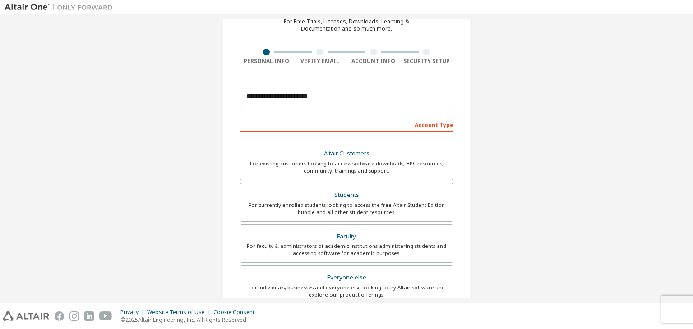 The image size is (693, 329). What do you see at coordinates (180, 313) in the screenshot?
I see `div: Website Terms of Use` at bounding box center [180, 313].